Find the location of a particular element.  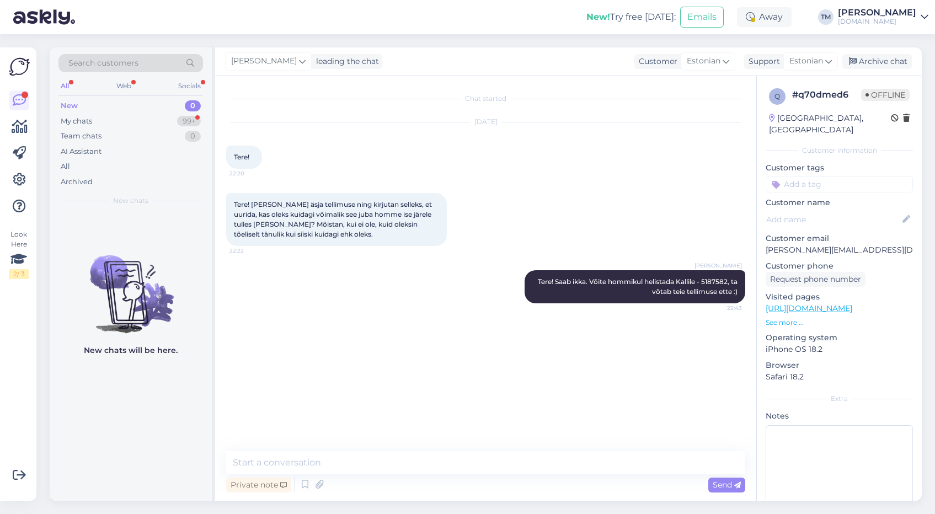

span: Send is located at coordinates (726, 485).